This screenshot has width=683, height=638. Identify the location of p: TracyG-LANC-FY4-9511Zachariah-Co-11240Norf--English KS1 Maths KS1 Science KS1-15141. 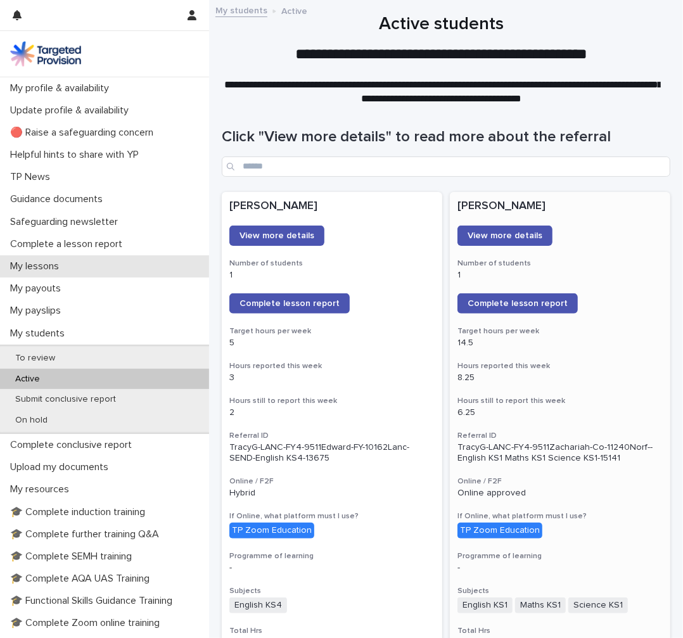
(560, 453).